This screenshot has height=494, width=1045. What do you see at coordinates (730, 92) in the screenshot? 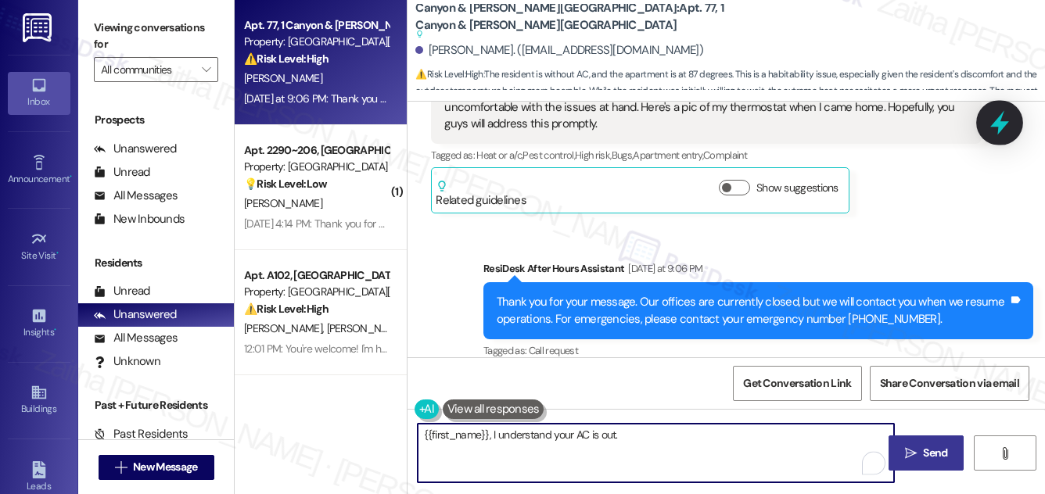
I see `span: : The resident is without AC, and the apartment is at 87 degrees. This is a habitability issue, e...` at bounding box center [730, 92].